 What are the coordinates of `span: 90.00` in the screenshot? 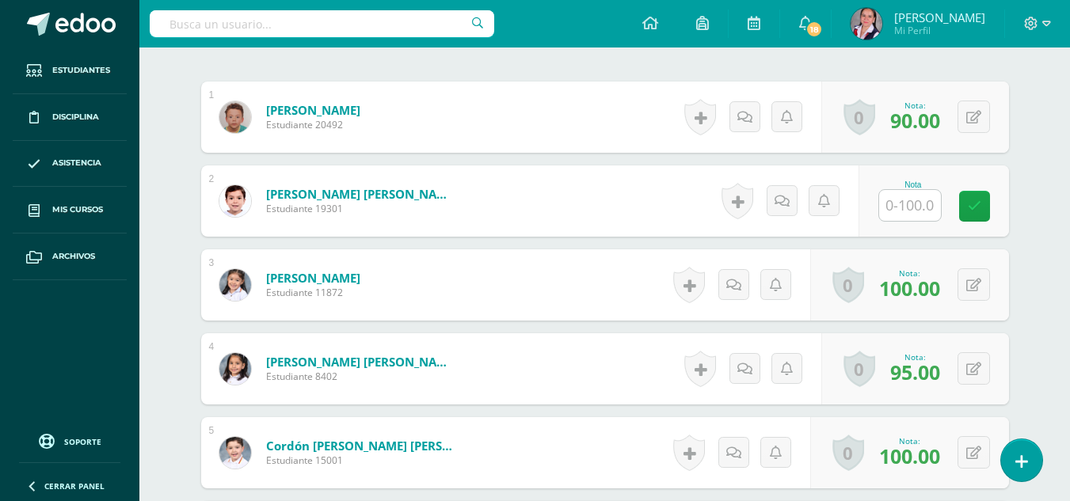 It's located at (915, 120).